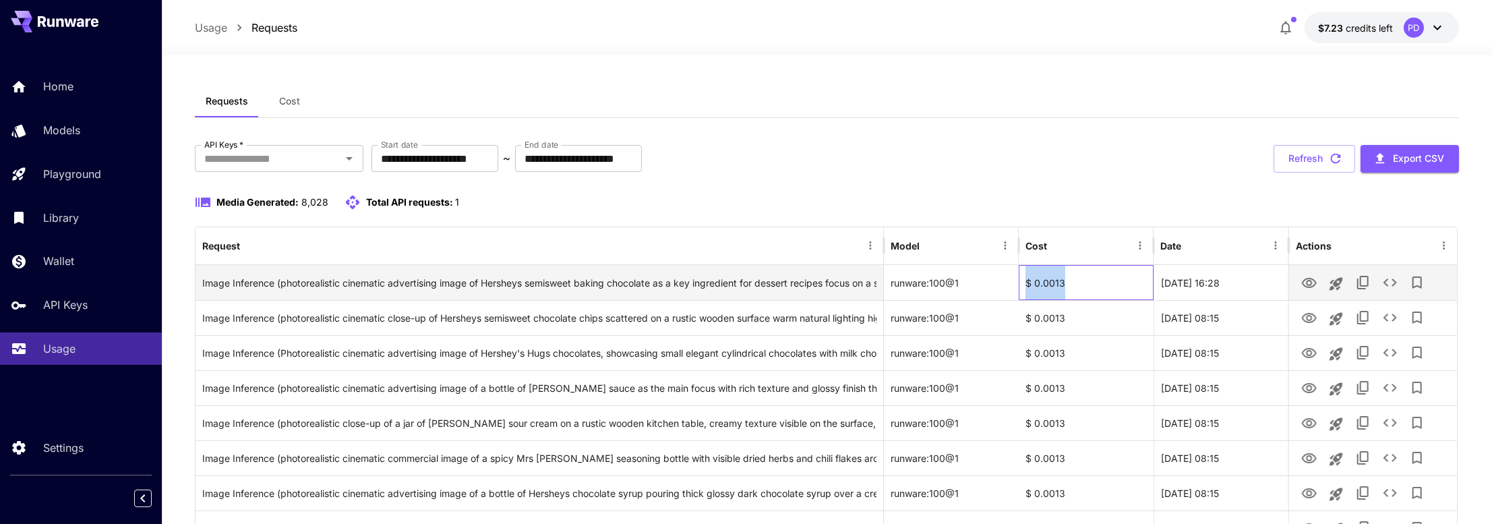 The width and height of the screenshot is (1492, 524). I want to click on div: Model, so click(905, 245).